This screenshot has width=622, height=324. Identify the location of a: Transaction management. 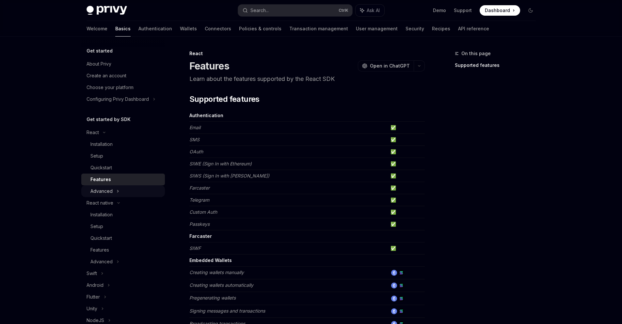
(319, 29).